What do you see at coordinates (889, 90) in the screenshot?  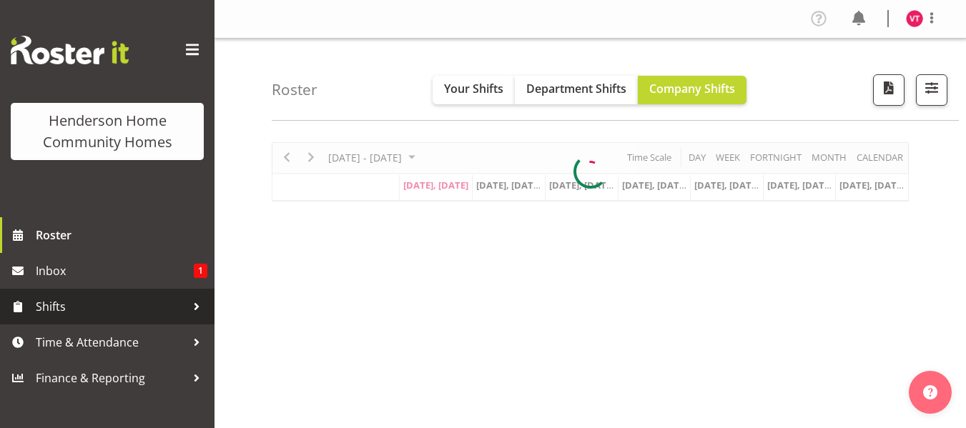 I see `button: Download a PDF of the roster according to the set date range.` at bounding box center [889, 90].